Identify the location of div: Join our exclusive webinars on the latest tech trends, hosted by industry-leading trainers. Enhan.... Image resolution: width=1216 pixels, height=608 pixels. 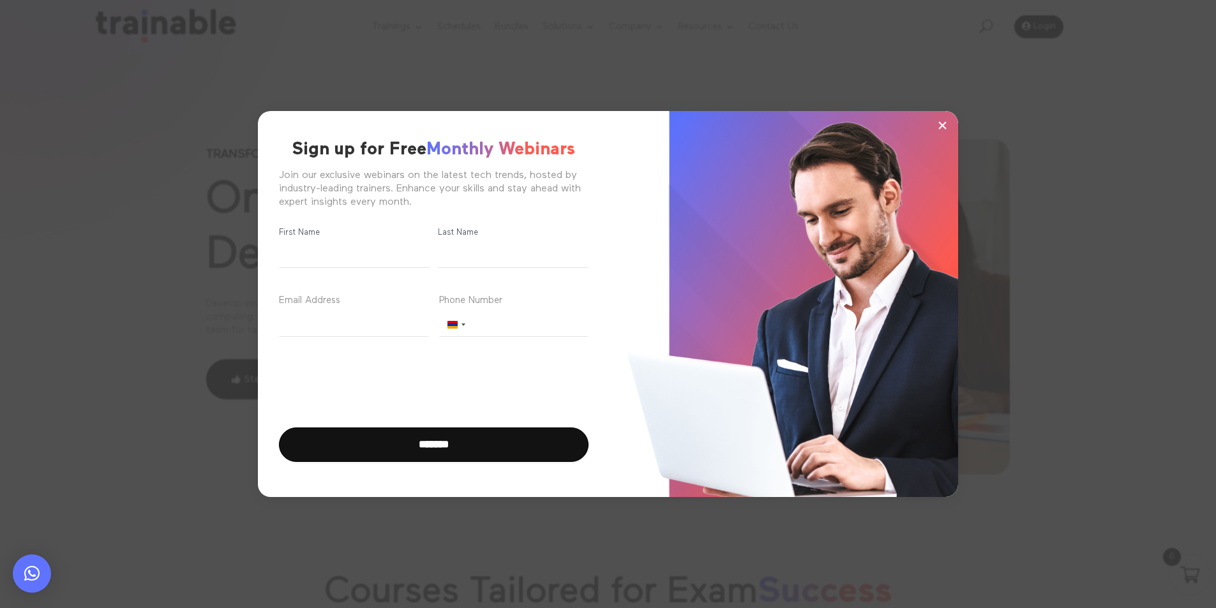
(434, 189).